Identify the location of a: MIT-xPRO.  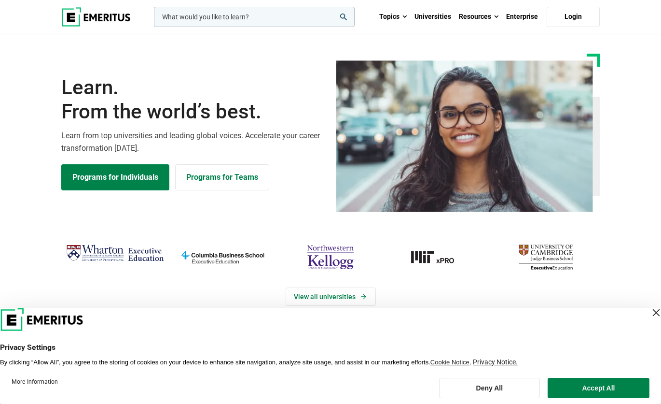
(438, 257).